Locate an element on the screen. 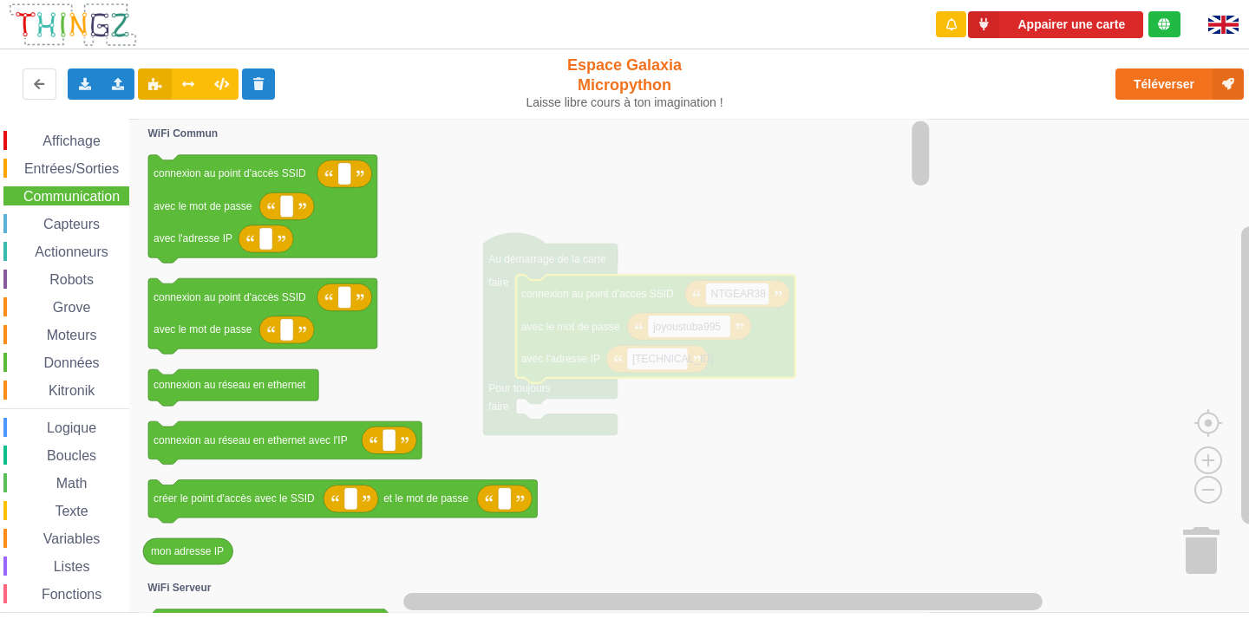  span: Données is located at coordinates (72, 363).